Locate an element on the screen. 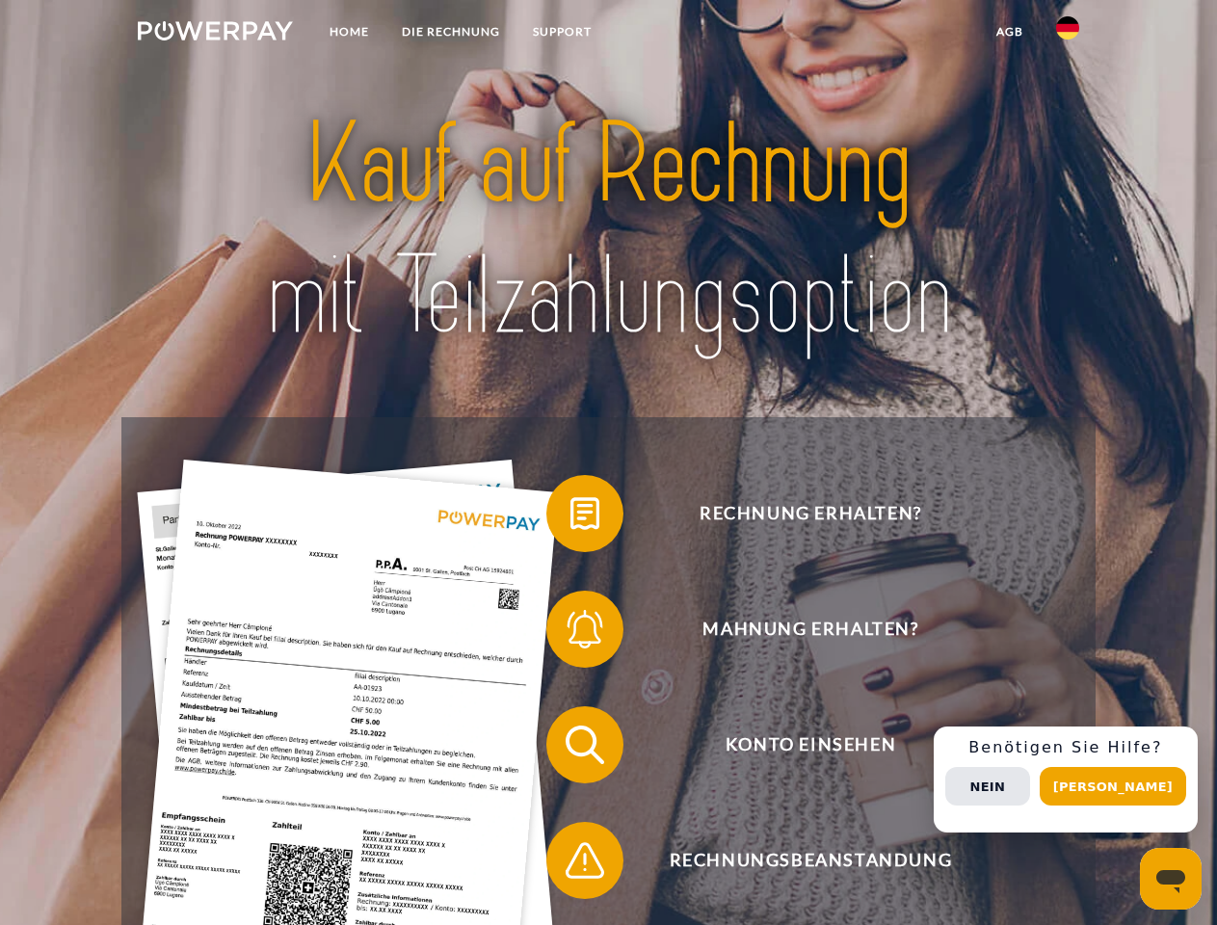  img: de is located at coordinates (1067, 28).